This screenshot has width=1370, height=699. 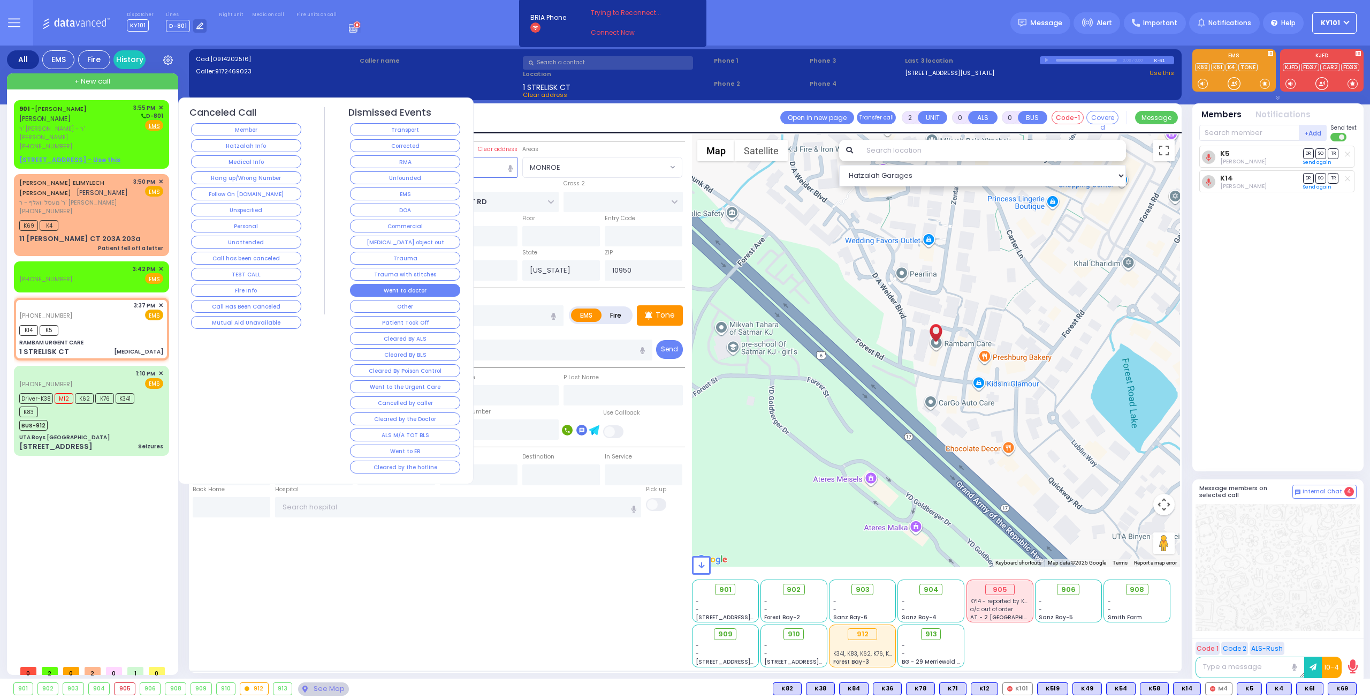 I want to click on button: UNIT, so click(x=932, y=117).